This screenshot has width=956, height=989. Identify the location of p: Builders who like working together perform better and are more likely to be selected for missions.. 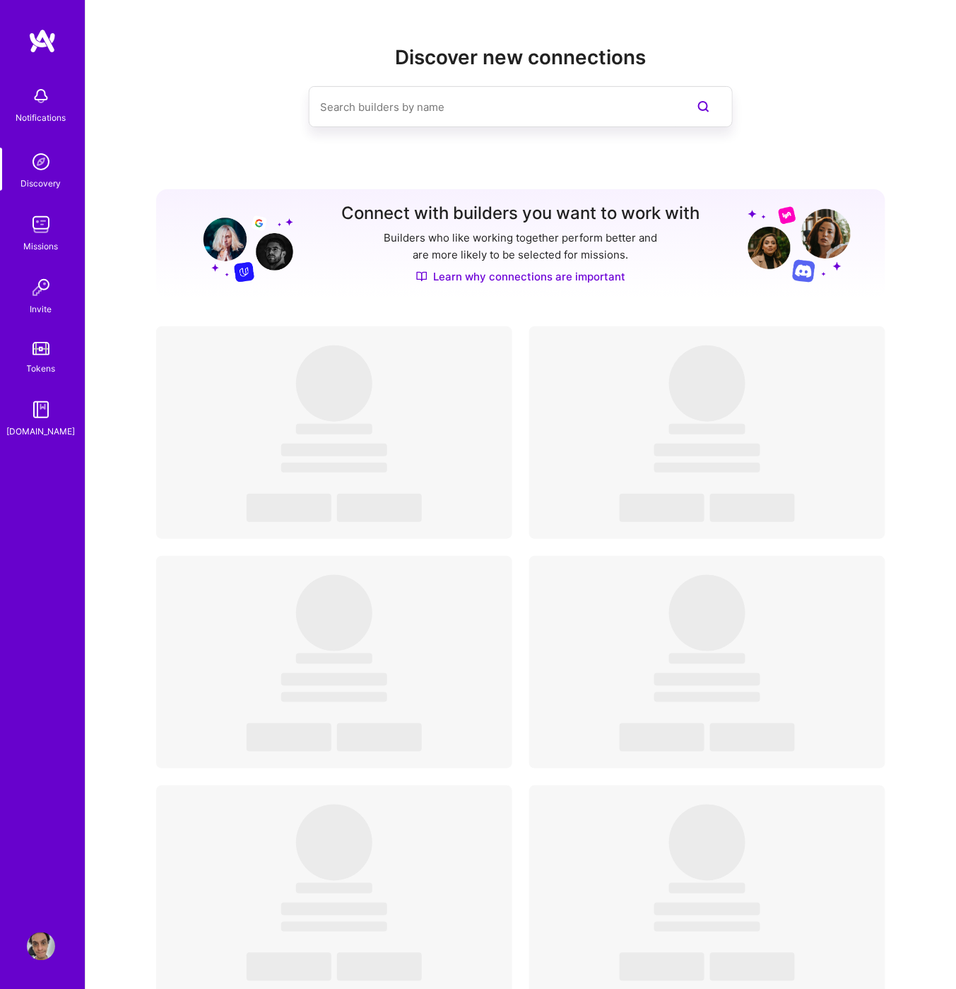
(521, 247).